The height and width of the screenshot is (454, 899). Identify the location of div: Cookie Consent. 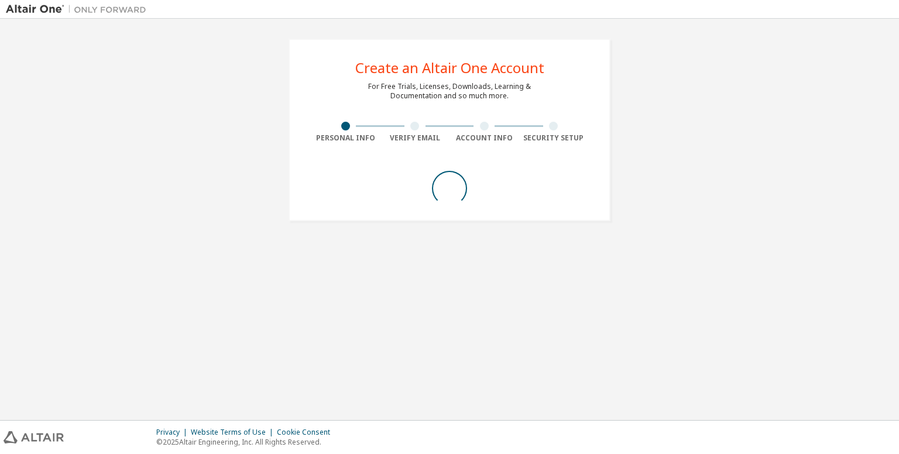
(307, 433).